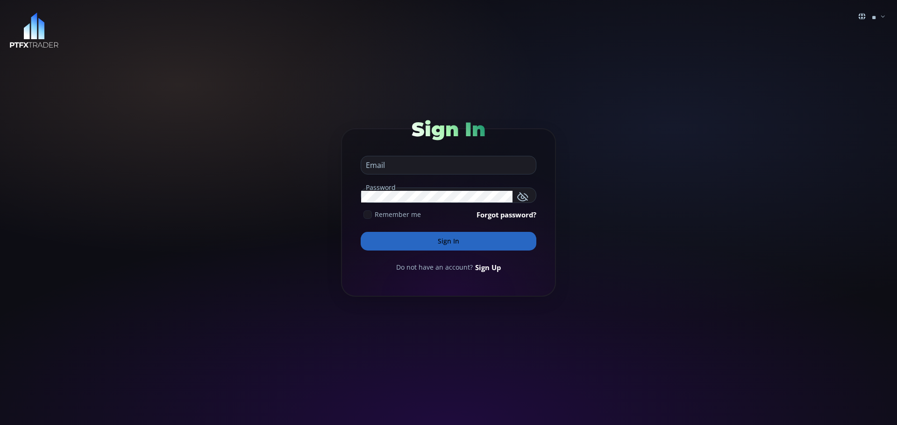  What do you see at coordinates (448, 129) in the screenshot?
I see `span: Sign In` at bounding box center [448, 129].